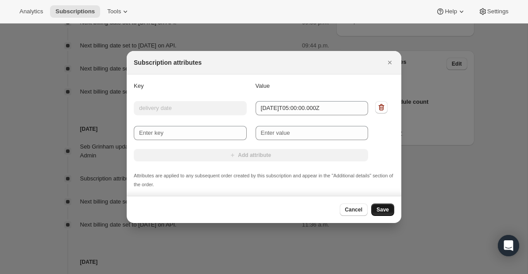 This screenshot has width=528, height=274. Describe the element at coordinates (450, 12) in the screenshot. I see `span: Help` at that location.